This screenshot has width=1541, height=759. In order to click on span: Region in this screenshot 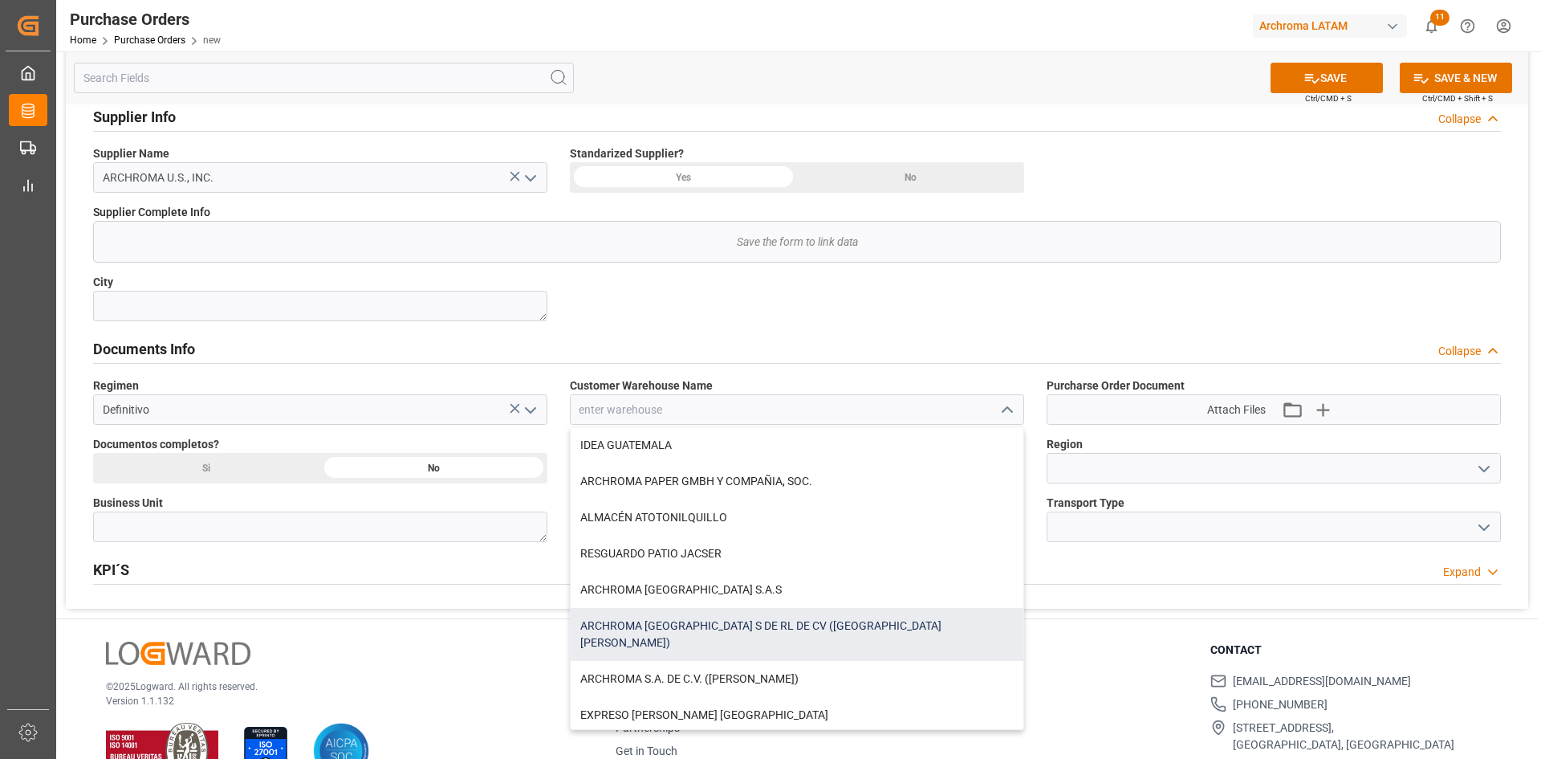, I will do `click(1064, 444)`.